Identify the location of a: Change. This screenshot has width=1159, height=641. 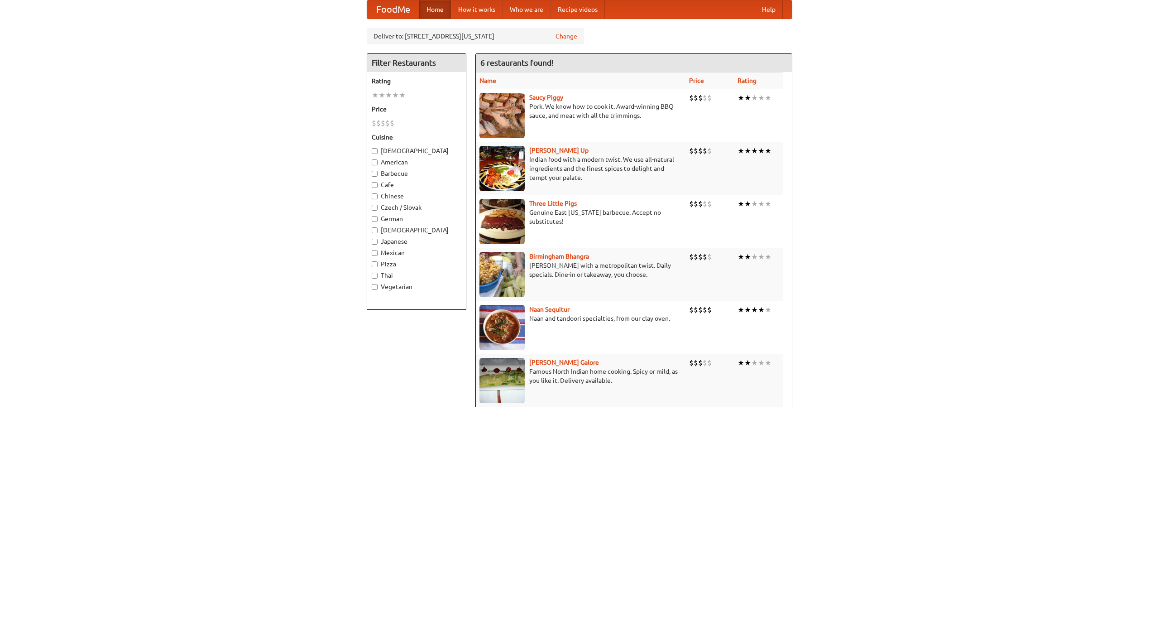
(567, 36).